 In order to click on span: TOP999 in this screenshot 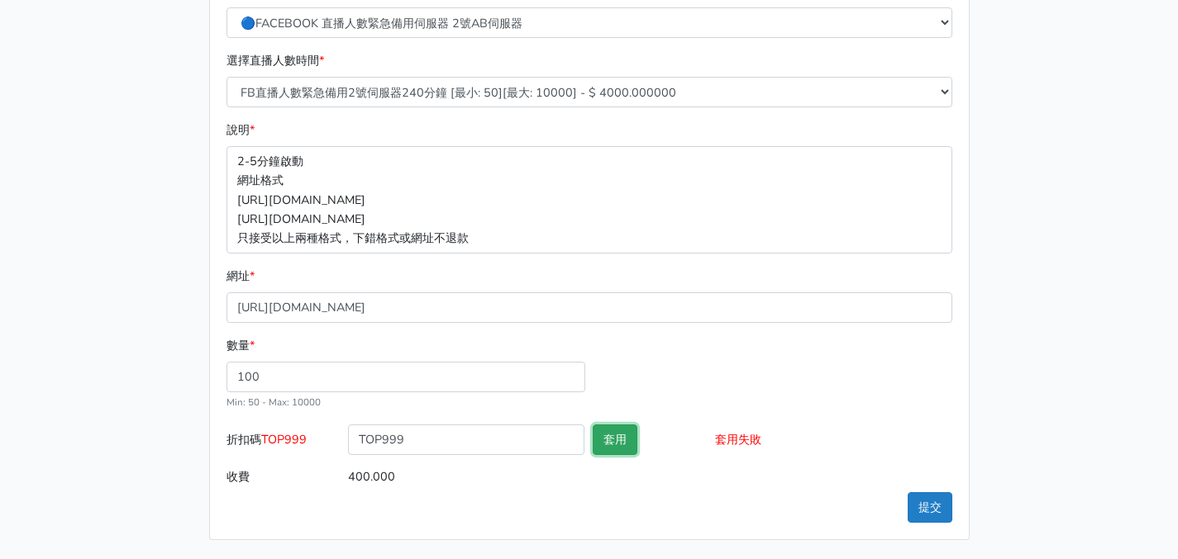, I will do `click(283, 440)`.